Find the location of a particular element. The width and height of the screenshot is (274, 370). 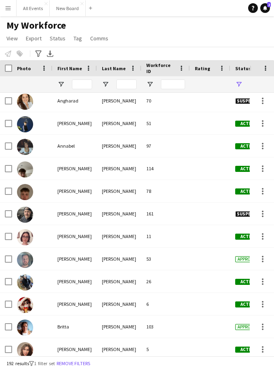

img: Annabel McDade is located at coordinates (25, 147).